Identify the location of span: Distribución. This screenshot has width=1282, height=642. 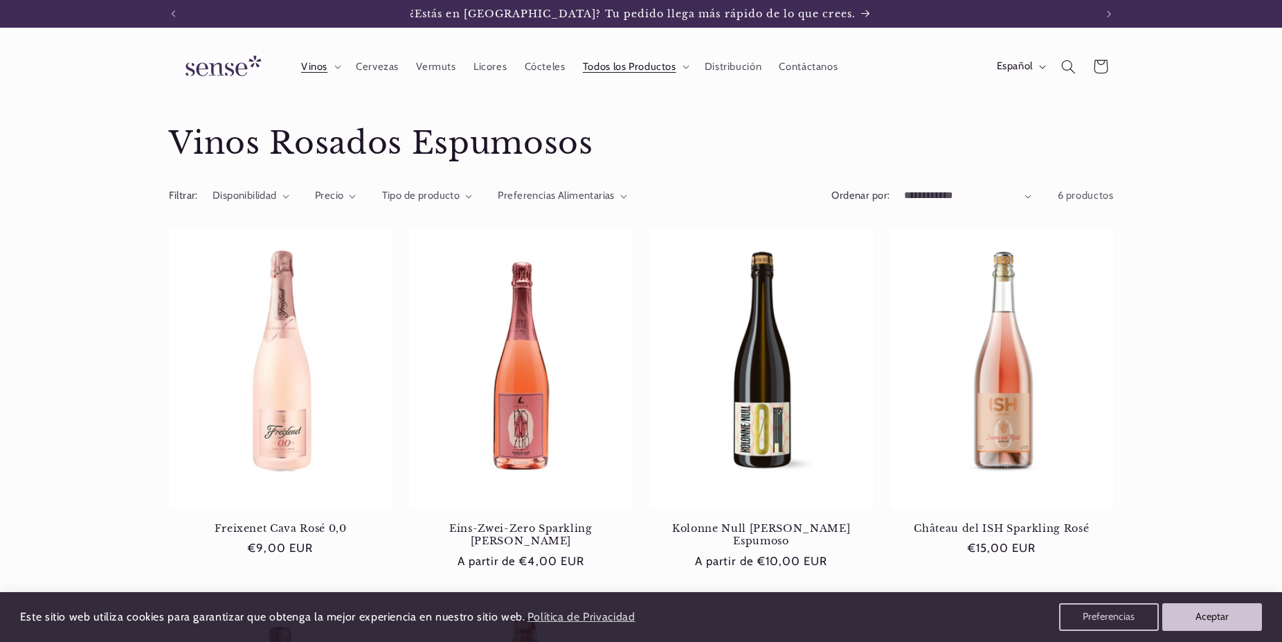
(733, 66).